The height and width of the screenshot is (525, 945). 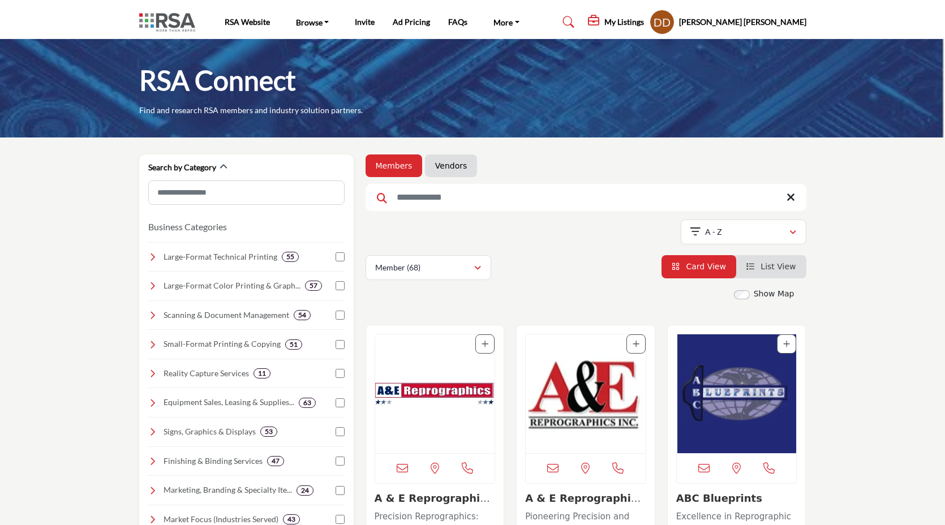 What do you see at coordinates (294, 344) in the screenshot?
I see `div: 51 Results For Small-Format Printing & Copying` at bounding box center [294, 344].